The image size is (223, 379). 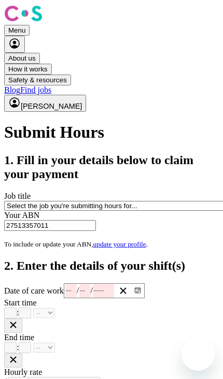 What do you see at coordinates (19, 337) in the screenshot?
I see `label: End time` at bounding box center [19, 337].